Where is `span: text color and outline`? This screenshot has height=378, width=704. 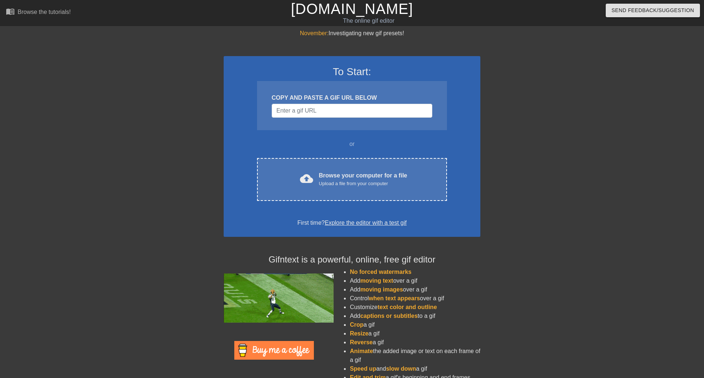 span: text color and outline is located at coordinates (407, 307).